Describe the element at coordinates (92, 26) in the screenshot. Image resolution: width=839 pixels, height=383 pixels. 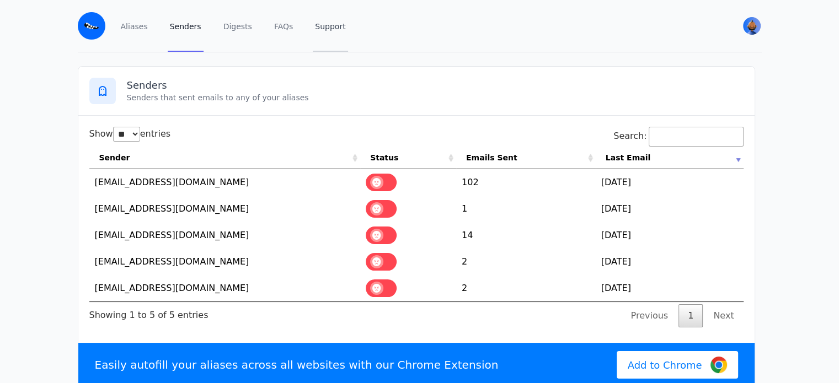
I see `img: Email Monster` at that location.